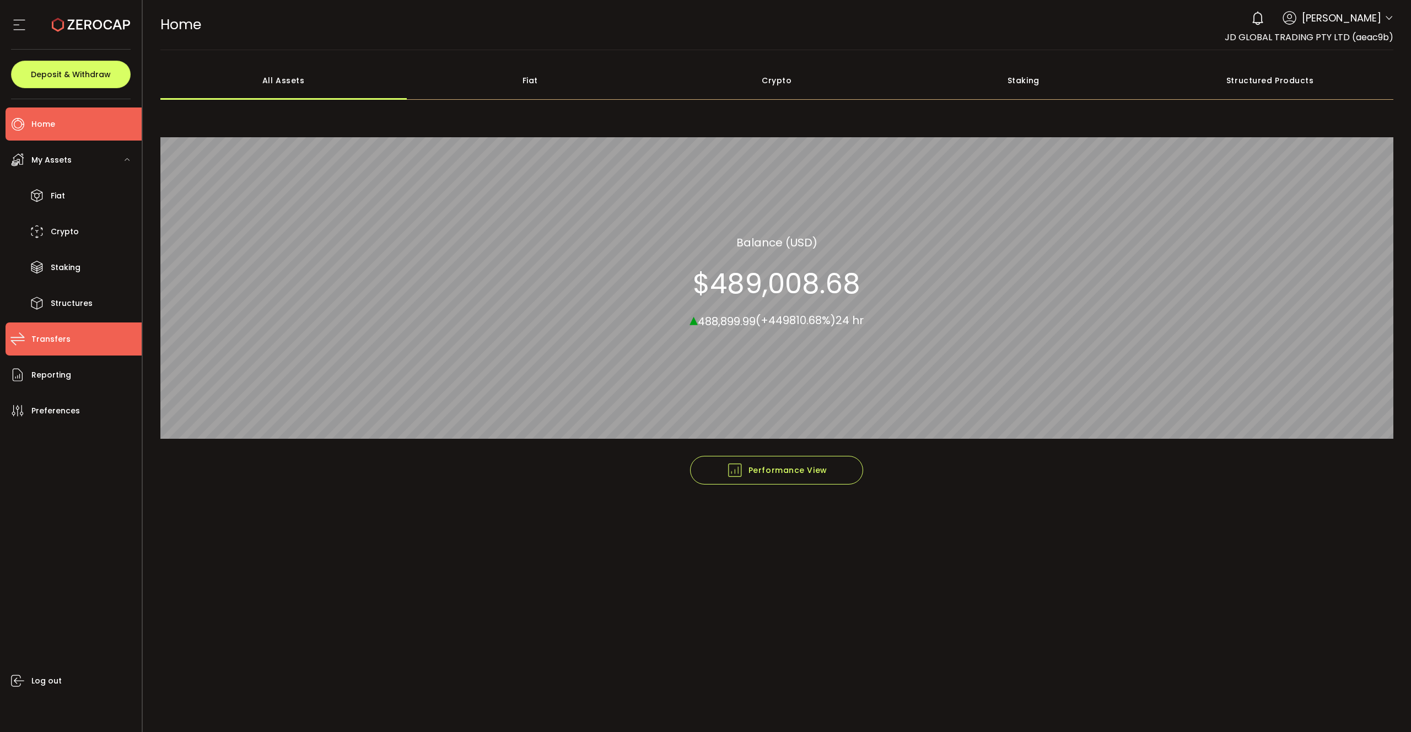 The width and height of the screenshot is (1411, 732). What do you see at coordinates (56, 411) in the screenshot?
I see `span: Preferences` at bounding box center [56, 411].